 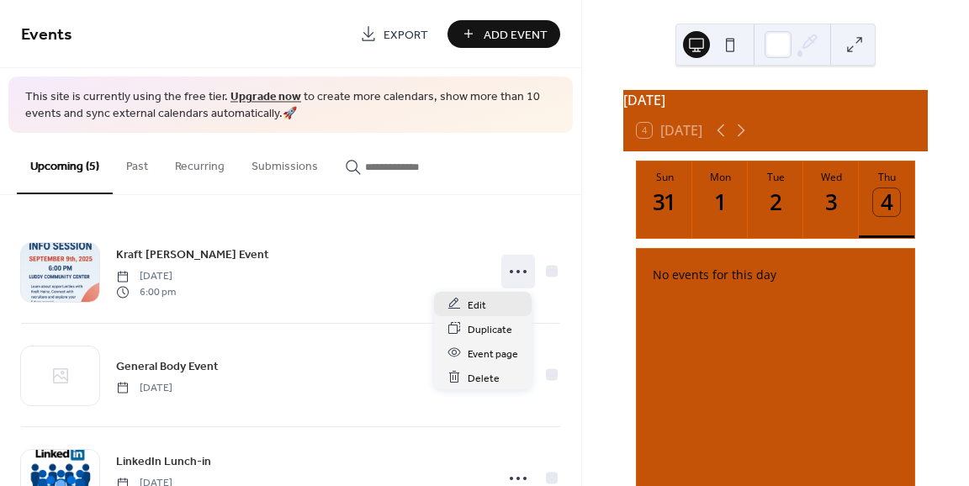 I want to click on button: Recurring, so click(x=199, y=162).